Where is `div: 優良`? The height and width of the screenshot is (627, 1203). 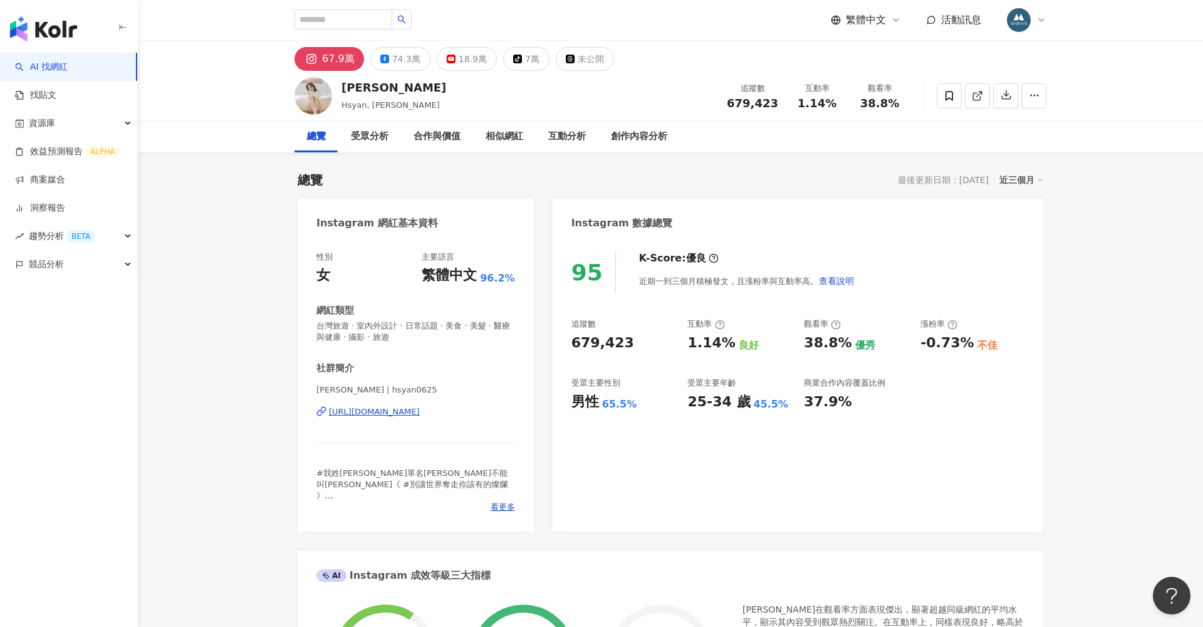 div: 優良 is located at coordinates (696, 258).